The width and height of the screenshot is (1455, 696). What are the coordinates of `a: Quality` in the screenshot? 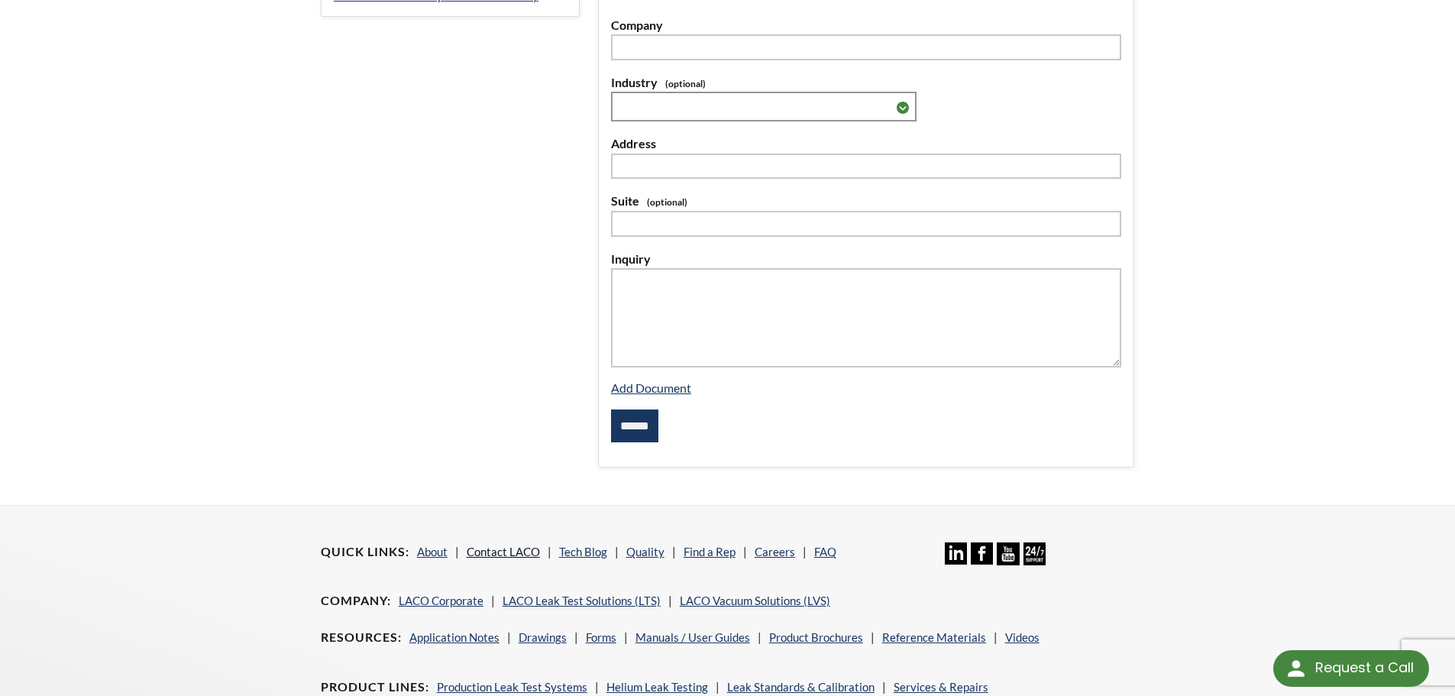 It's located at (645, 551).